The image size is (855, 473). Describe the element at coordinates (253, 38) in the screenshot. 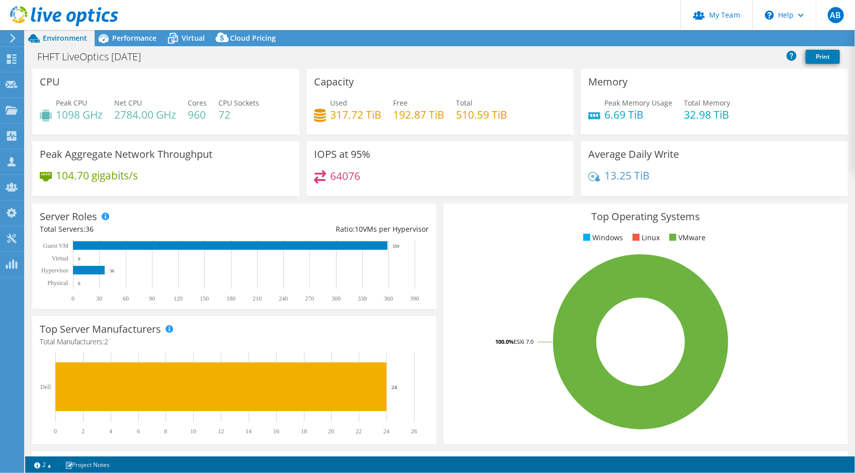

I see `span: Cloud Pricing` at that location.